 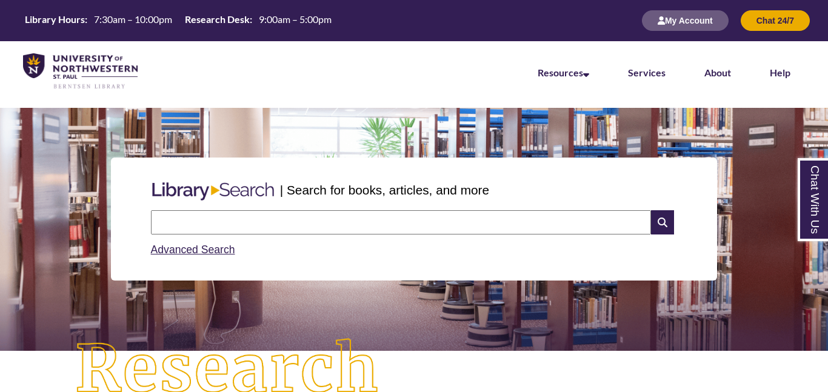 I want to click on button: My Account, so click(x=685, y=21).